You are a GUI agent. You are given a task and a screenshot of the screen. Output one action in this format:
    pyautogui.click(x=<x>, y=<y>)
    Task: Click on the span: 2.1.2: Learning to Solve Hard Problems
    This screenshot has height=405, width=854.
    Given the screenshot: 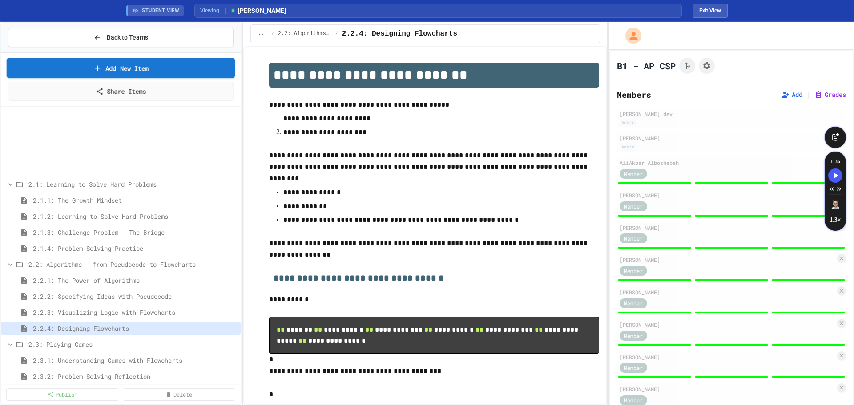 What is the action you would take?
    pyautogui.click(x=135, y=216)
    